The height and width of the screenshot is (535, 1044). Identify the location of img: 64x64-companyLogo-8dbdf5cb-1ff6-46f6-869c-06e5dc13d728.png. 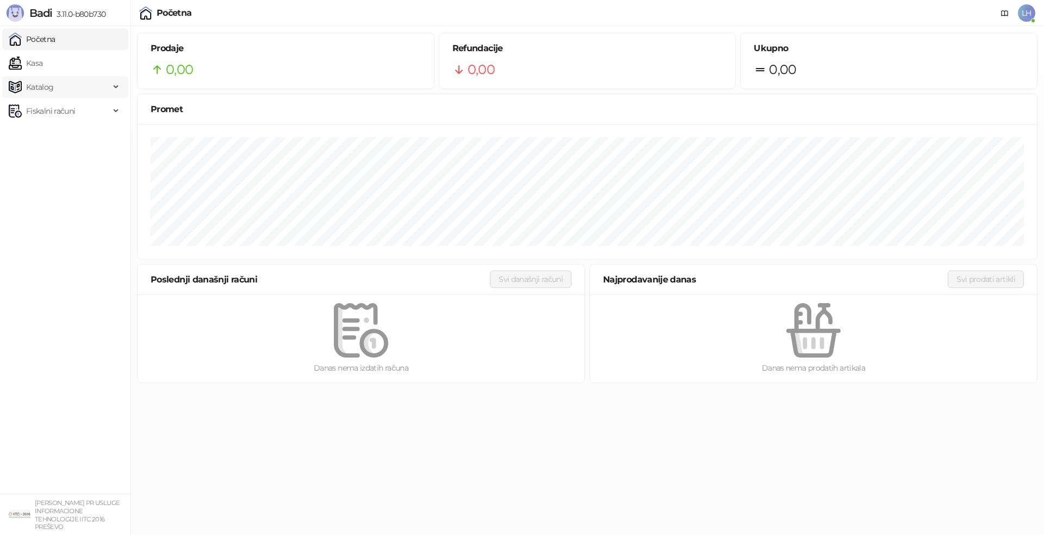
(20, 515).